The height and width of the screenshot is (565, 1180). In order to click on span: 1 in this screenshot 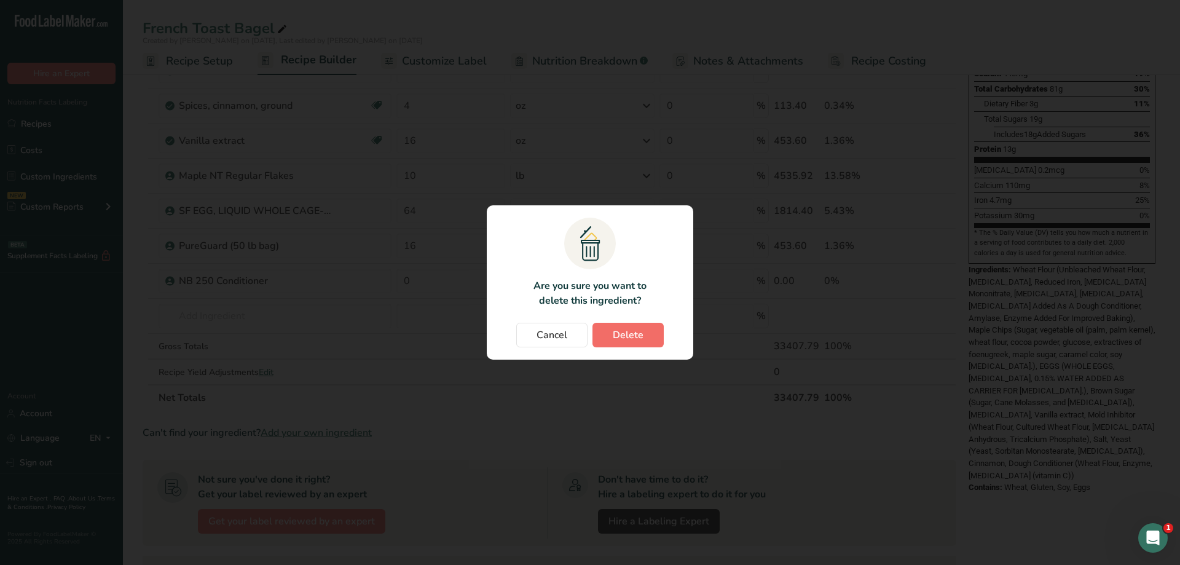, I will do `click(1168, 528)`.